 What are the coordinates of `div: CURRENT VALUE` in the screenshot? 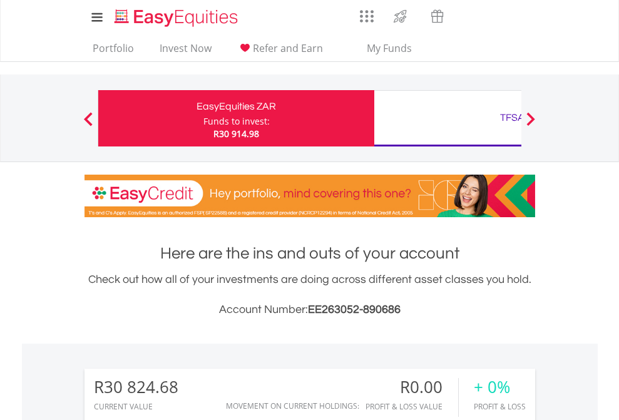 It's located at (136, 406).